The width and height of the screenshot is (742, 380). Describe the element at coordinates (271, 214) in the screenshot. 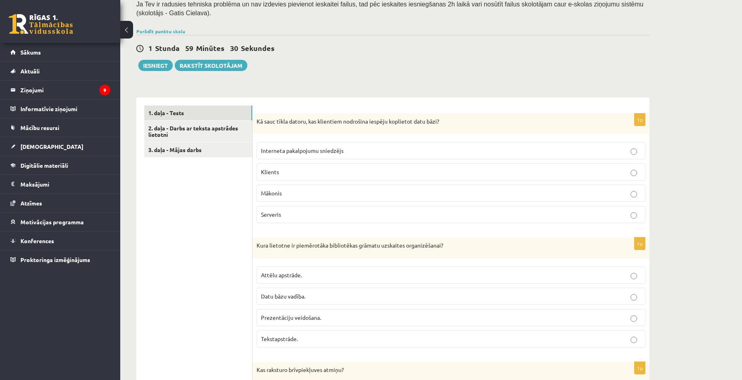

I see `span: Serveris` at that location.